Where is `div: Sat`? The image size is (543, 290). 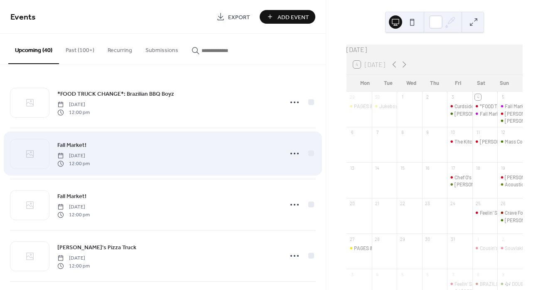
div: Sat is located at coordinates (481, 83).